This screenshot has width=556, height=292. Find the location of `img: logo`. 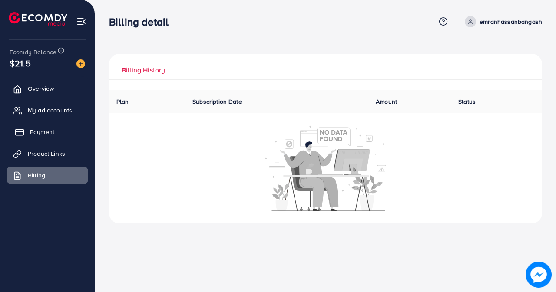

img: logo is located at coordinates (38, 19).